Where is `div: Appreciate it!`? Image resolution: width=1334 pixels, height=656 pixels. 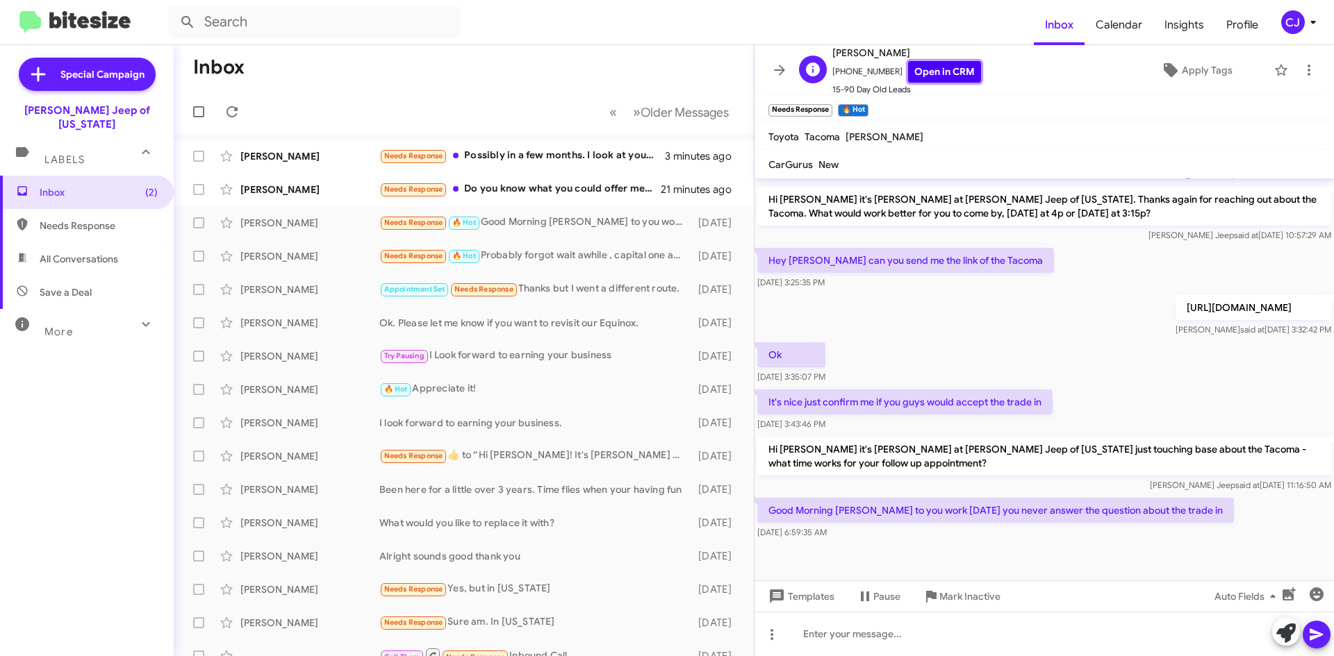 div: Appreciate it! is located at coordinates (535, 389).